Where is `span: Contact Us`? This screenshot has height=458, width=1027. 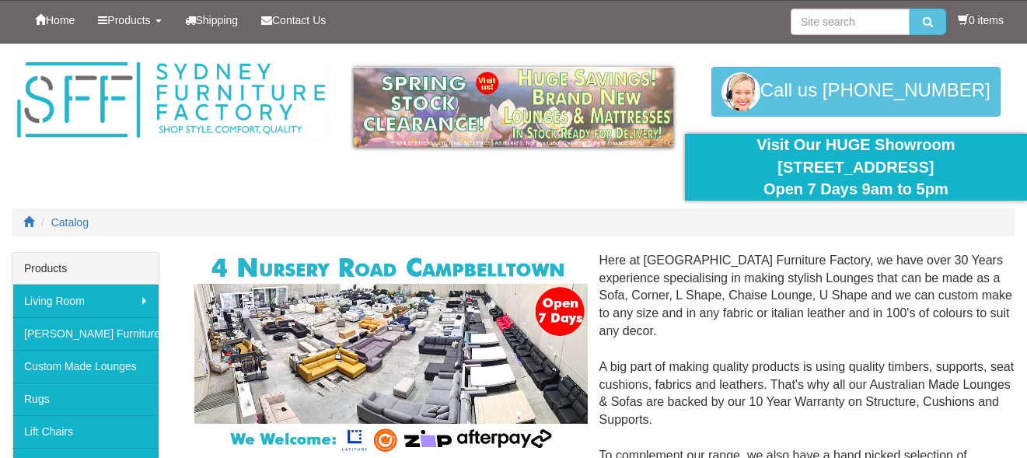 span: Contact Us is located at coordinates (298, 20).